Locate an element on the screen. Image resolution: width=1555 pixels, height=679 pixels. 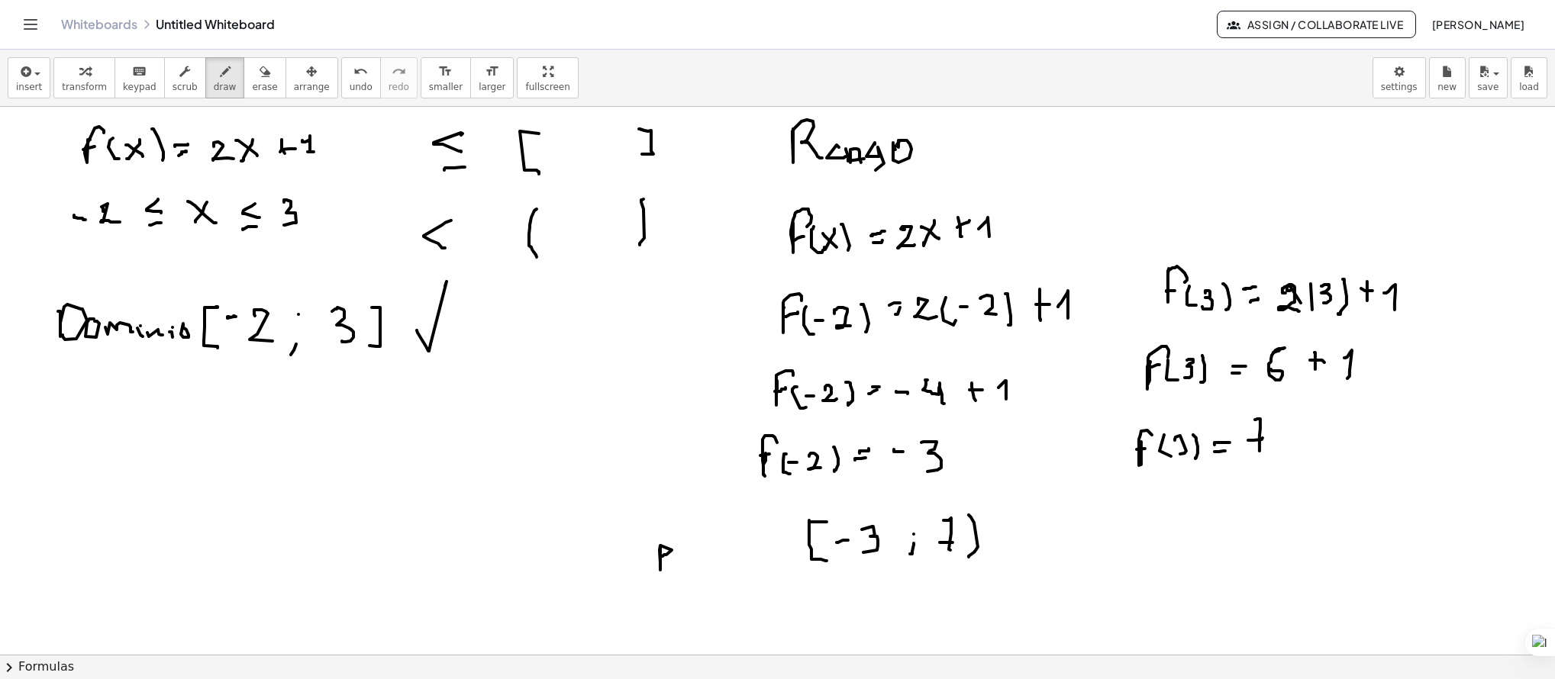
i: keyboard is located at coordinates (139, 72).